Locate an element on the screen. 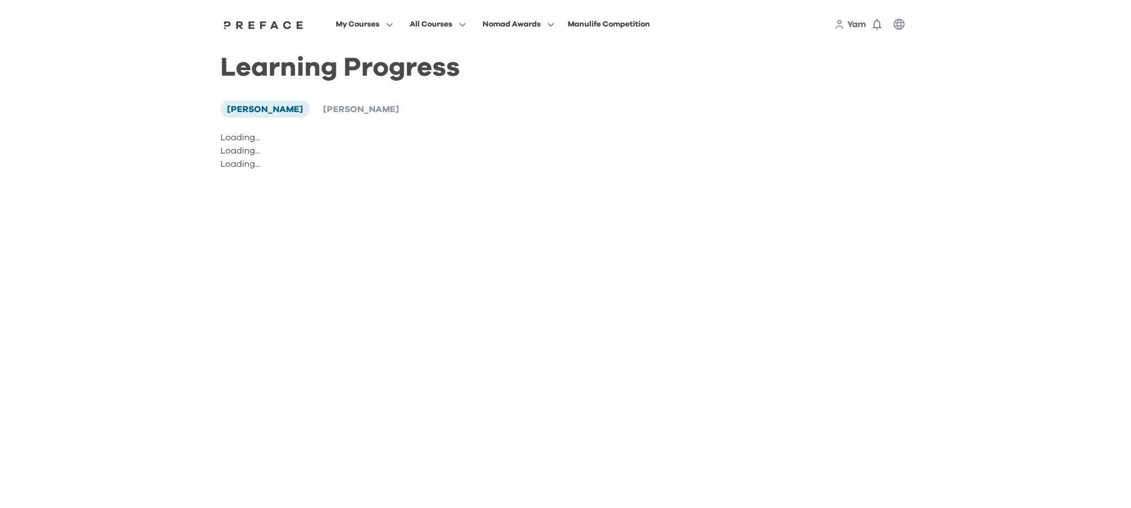 Image resolution: width=1131 pixels, height=508 pixels. span: Yam is located at coordinates (857, 24).